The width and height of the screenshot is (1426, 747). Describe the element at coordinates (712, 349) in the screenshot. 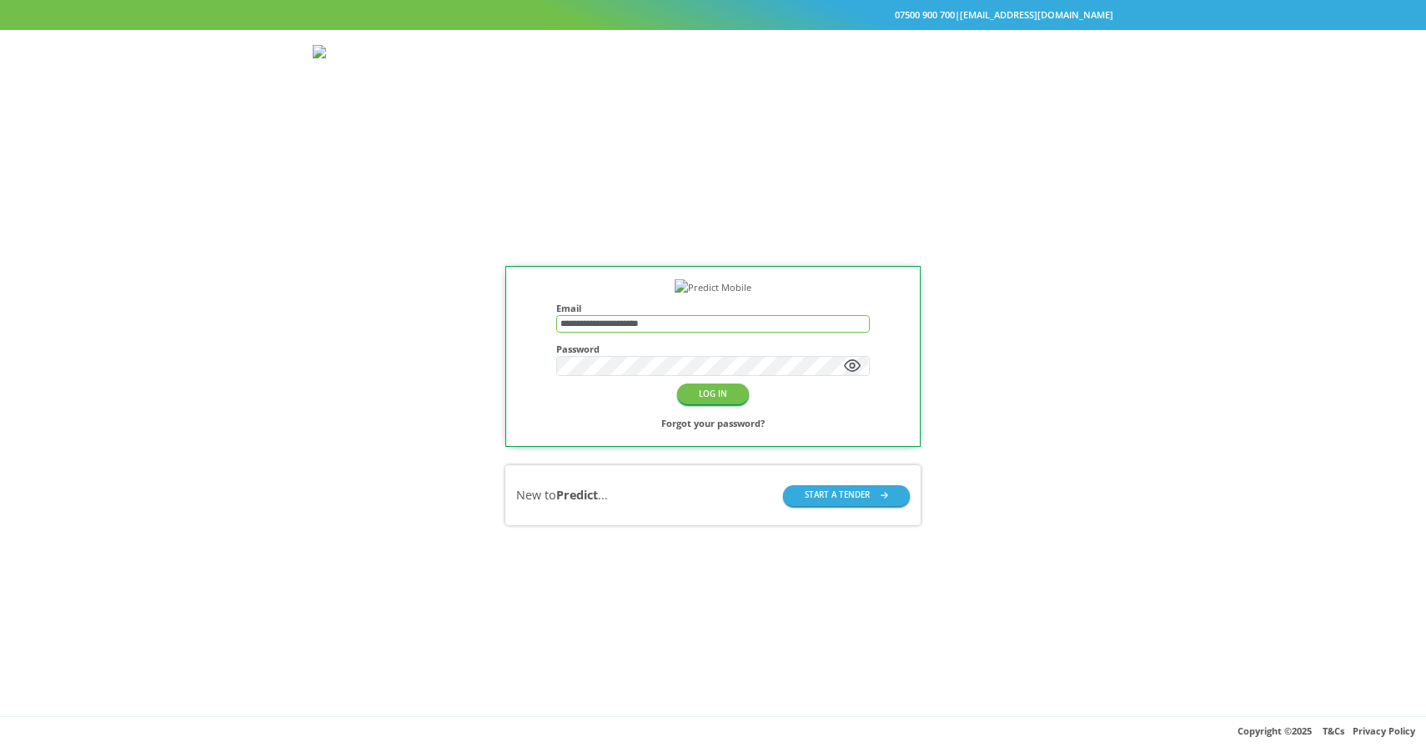

I see `h4: Password` at that location.